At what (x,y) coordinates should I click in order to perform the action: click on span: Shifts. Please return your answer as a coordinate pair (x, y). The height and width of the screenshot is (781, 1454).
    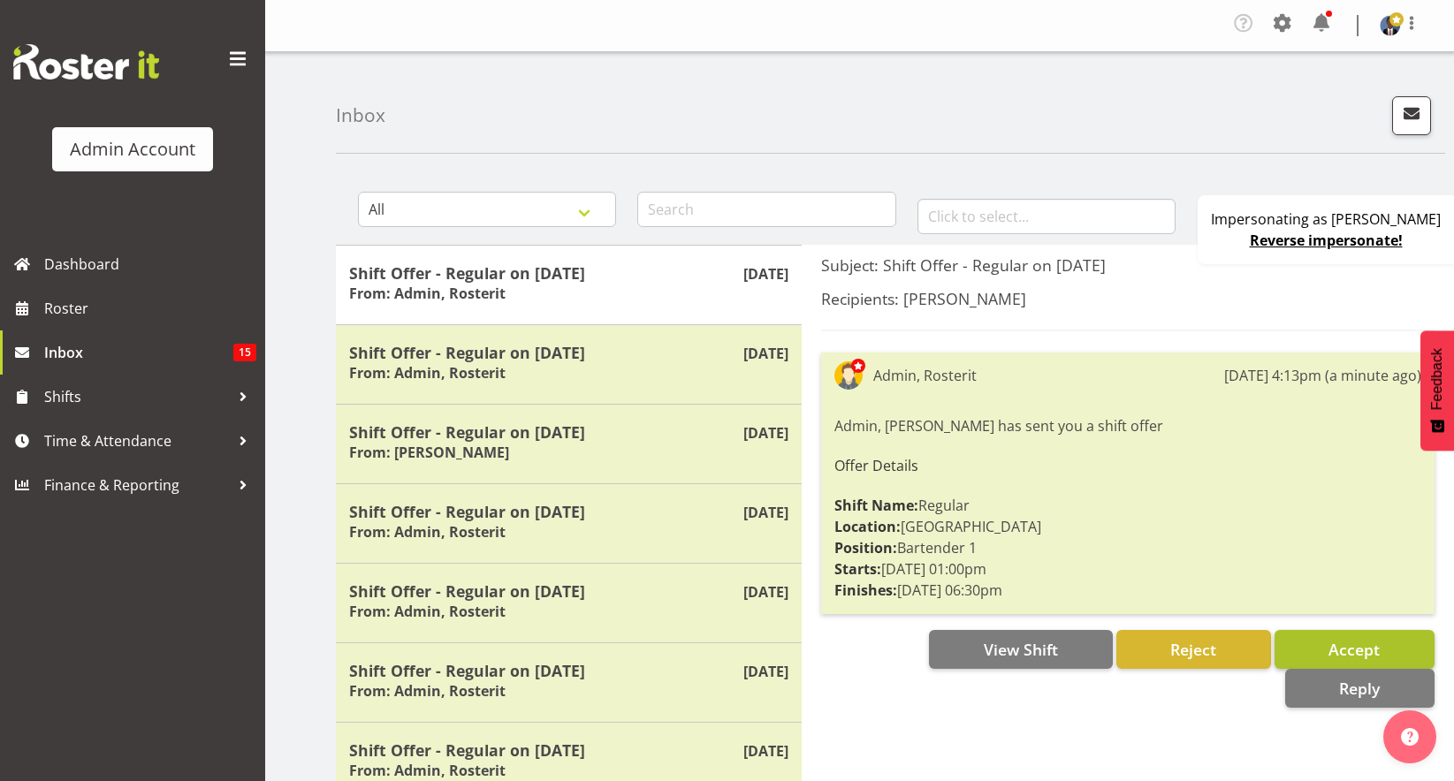
    Looking at the image, I should click on (137, 397).